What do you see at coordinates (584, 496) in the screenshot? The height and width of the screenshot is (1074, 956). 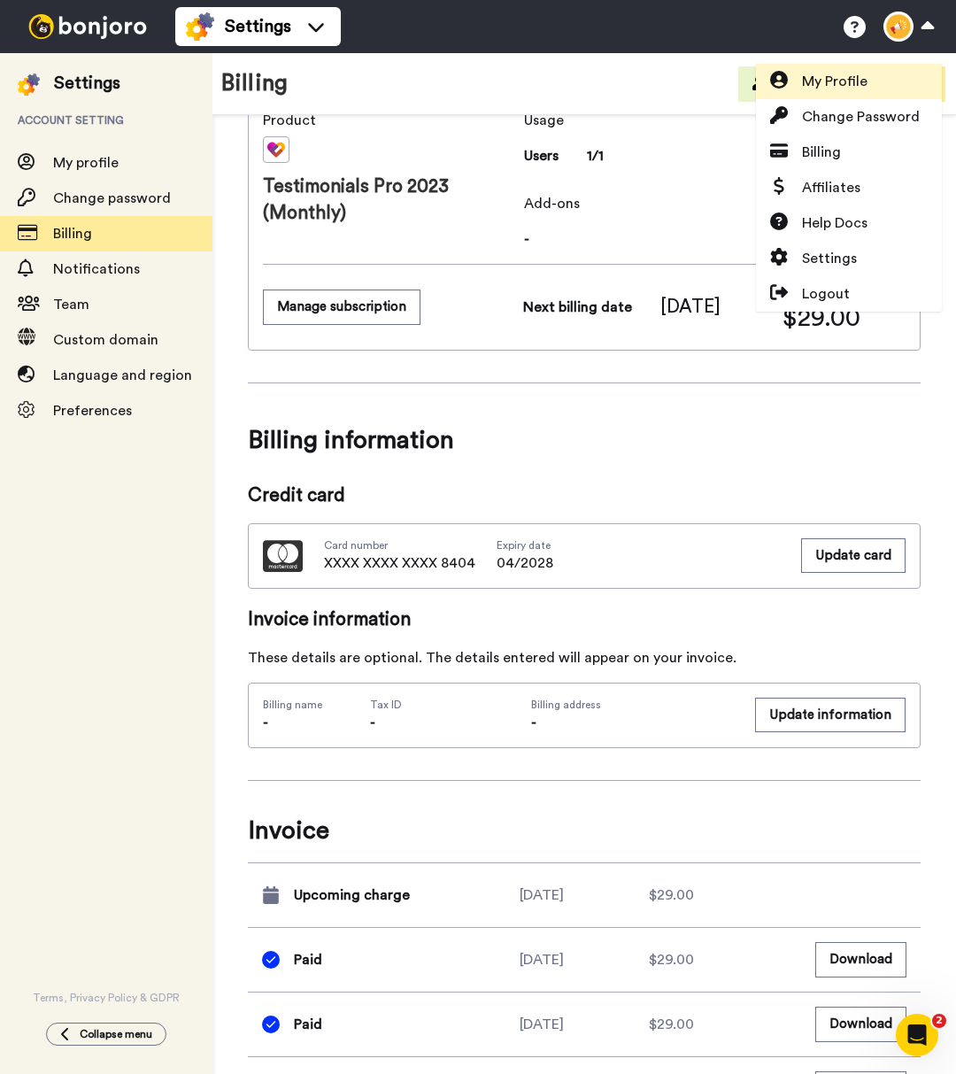 I see `span: Credit card` at bounding box center [584, 496].